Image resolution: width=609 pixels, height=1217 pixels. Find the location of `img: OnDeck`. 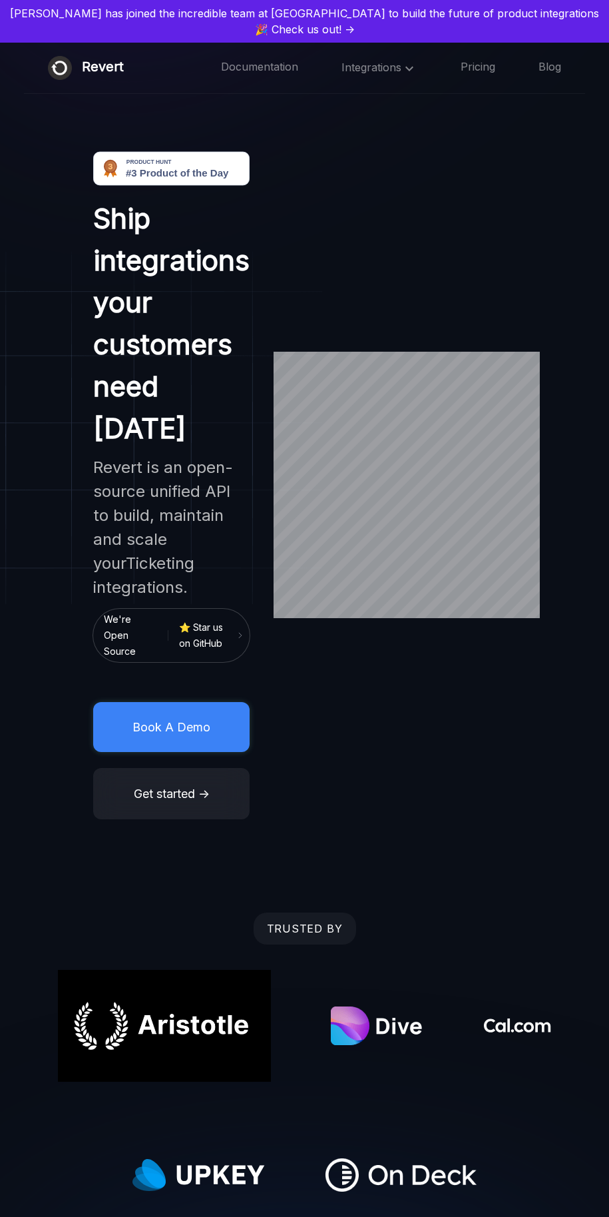

img: OnDeck is located at coordinates (402, 1175).